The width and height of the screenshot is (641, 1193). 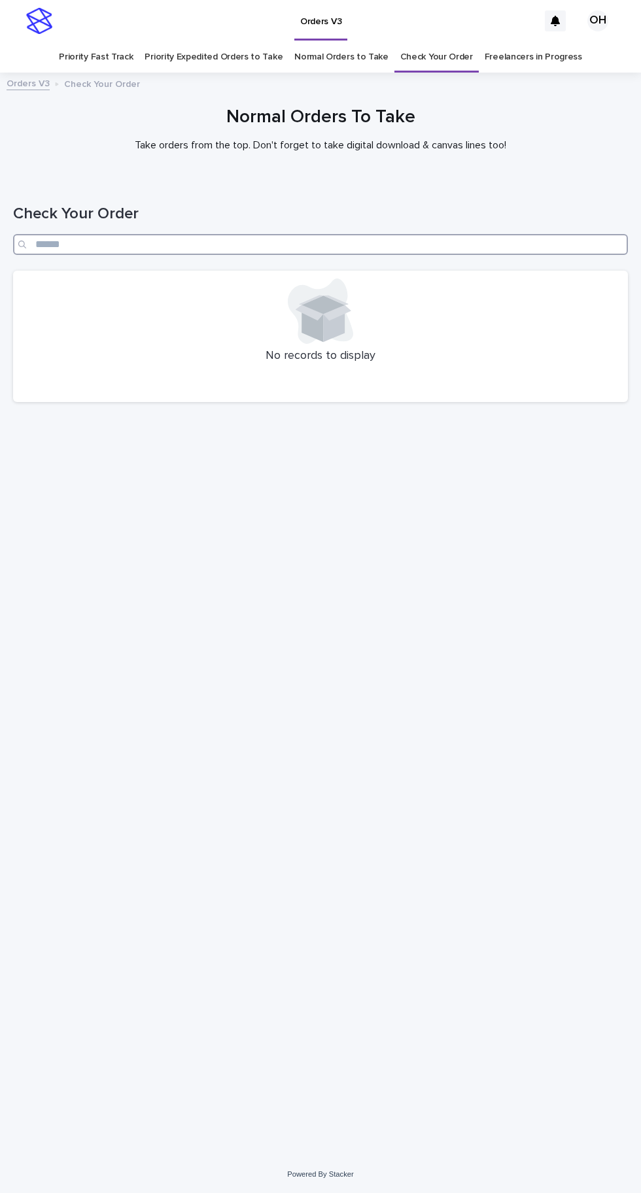 What do you see at coordinates (320, 245) in the screenshot?
I see `input: Search` at bounding box center [320, 245].